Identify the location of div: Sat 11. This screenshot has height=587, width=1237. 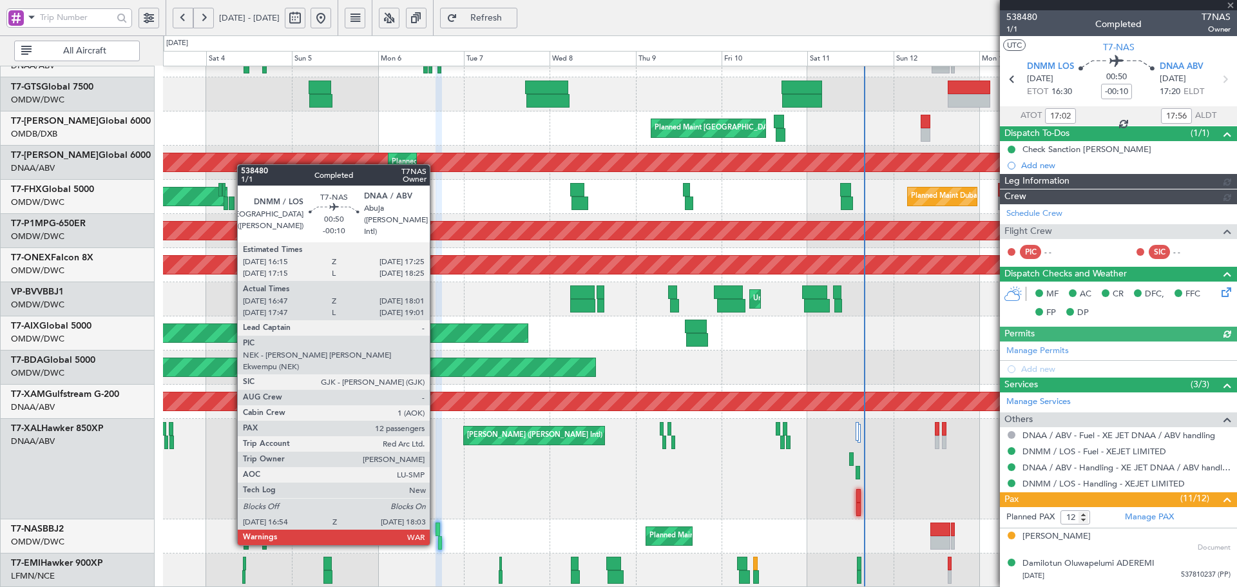
(850, 59).